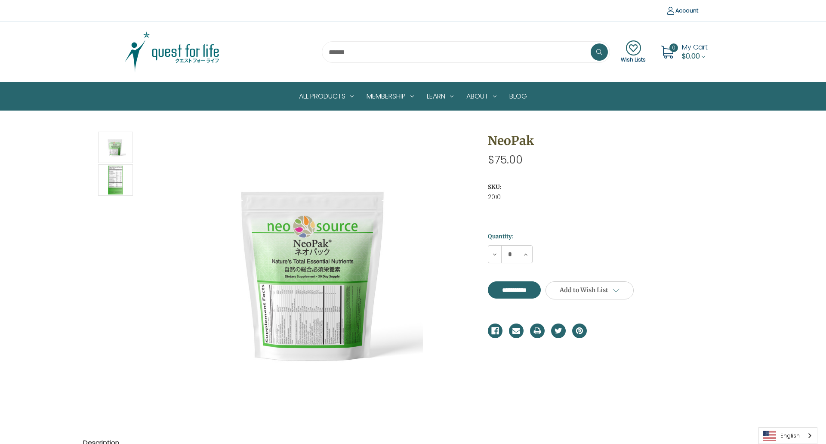 The height and width of the screenshot is (444, 826). I want to click on a: Membership, so click(390, 96).